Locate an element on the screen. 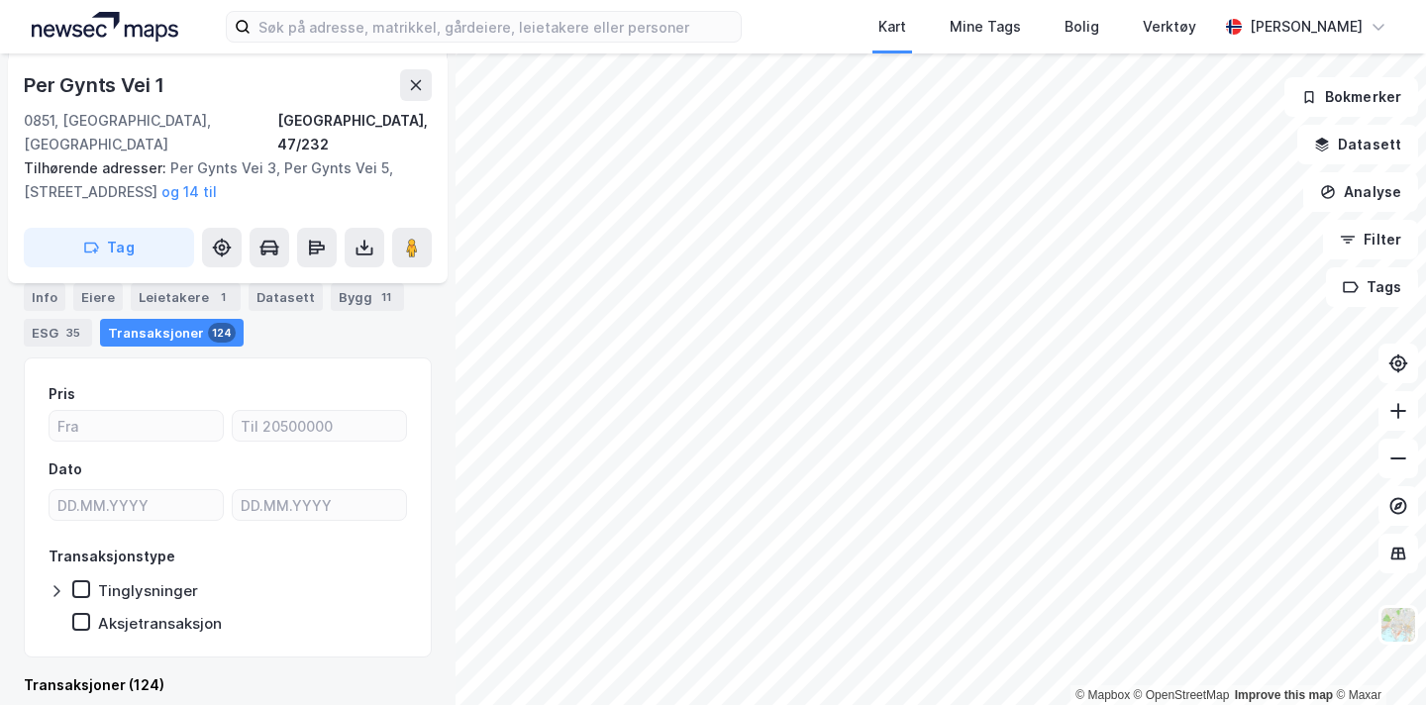 The height and width of the screenshot is (705, 1426). div: Tinglysninger is located at coordinates (148, 590).